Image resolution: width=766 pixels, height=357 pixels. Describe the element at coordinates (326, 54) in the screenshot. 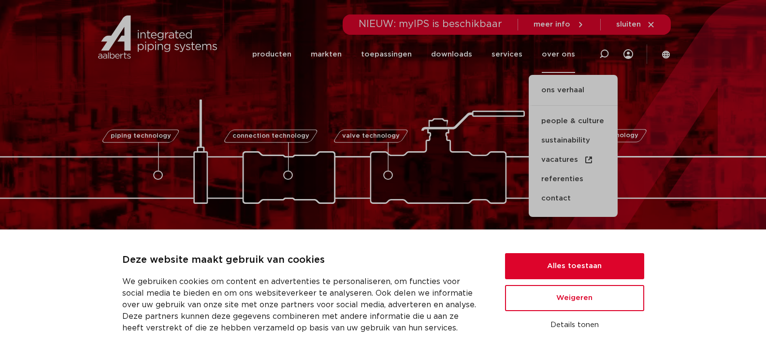

I see `a: markten` at that location.